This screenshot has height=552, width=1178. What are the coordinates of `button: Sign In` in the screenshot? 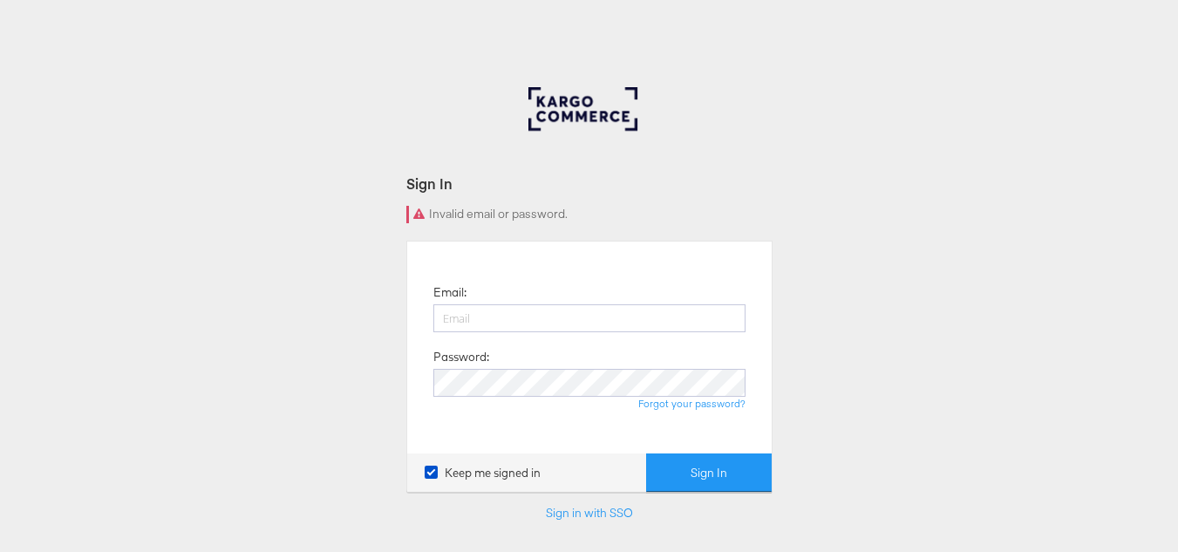 It's located at (709, 473).